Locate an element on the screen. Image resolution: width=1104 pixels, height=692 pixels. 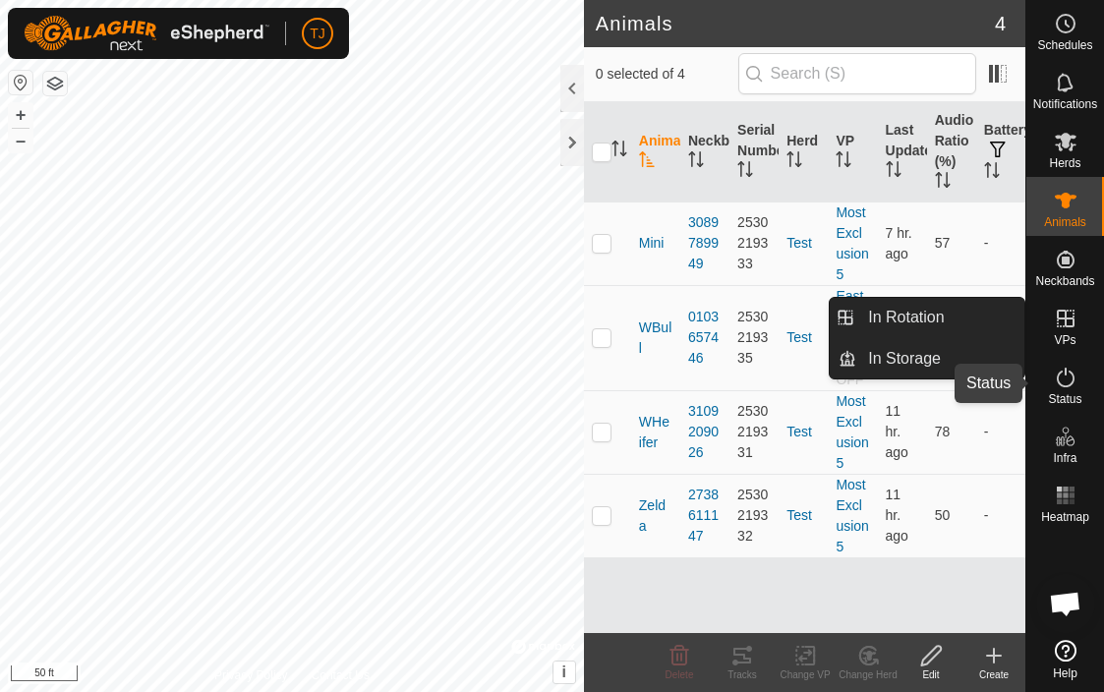
th: Herd is located at coordinates (803, 152).